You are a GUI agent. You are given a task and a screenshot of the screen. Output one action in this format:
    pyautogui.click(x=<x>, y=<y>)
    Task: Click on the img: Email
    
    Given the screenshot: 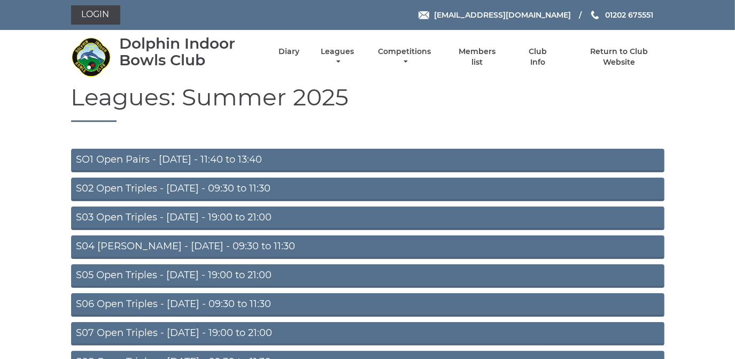 What is the action you would take?
    pyautogui.click(x=424, y=15)
    